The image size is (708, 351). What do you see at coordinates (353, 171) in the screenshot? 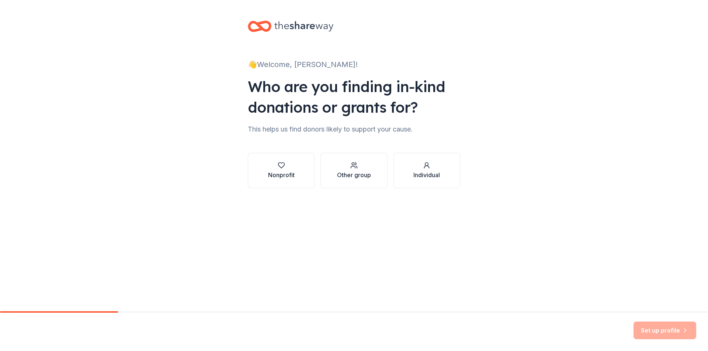
I see `button: Other group` at bounding box center [353, 171].